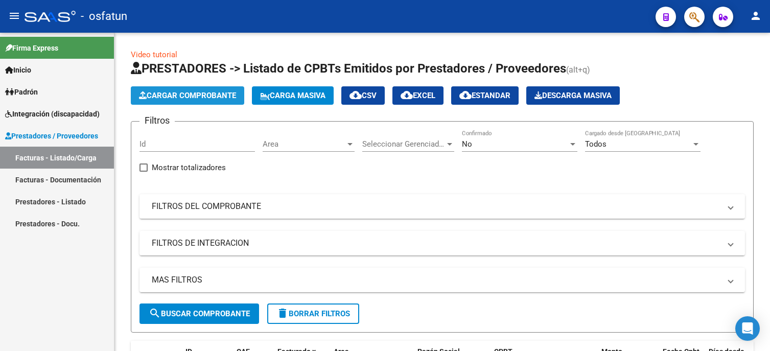  What do you see at coordinates (313, 314) in the screenshot?
I see `span: Borrar Filtros` at bounding box center [313, 314].